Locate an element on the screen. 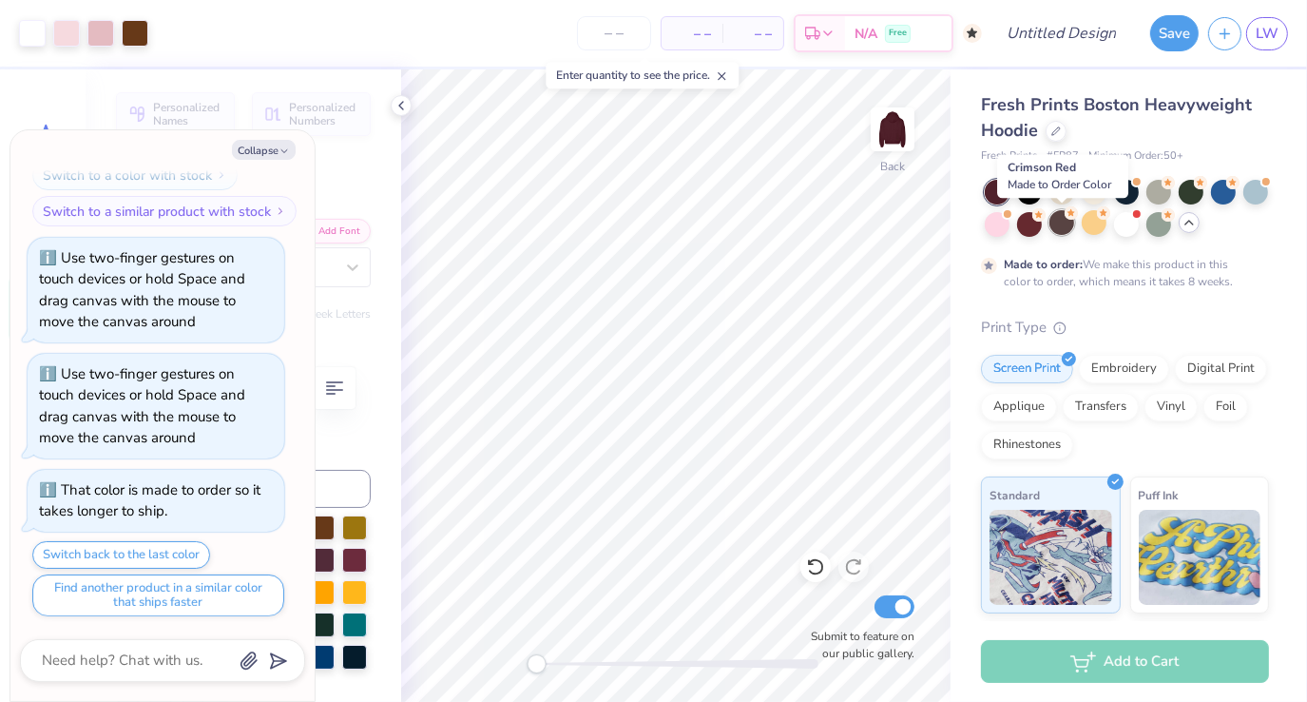 This screenshot has width=1307, height=702. img: Back is located at coordinates (893, 129).